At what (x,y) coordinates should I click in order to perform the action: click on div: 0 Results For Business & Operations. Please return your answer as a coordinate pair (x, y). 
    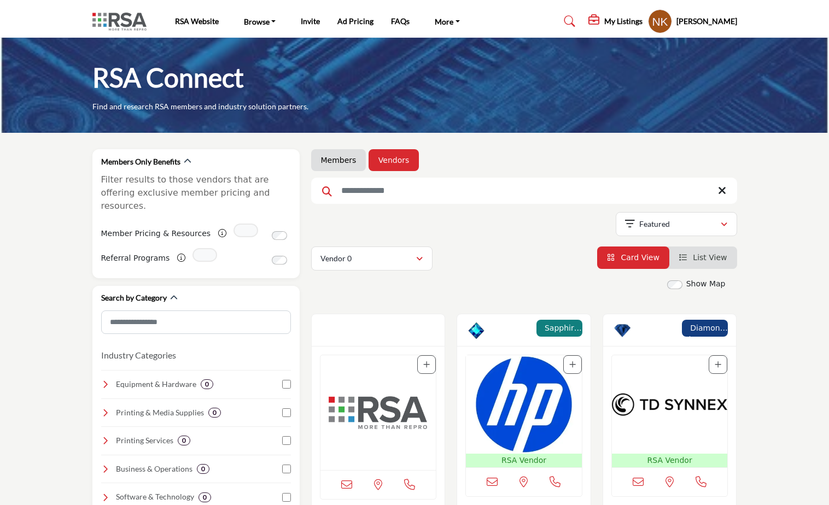
    Looking at the image, I should click on (203, 469).